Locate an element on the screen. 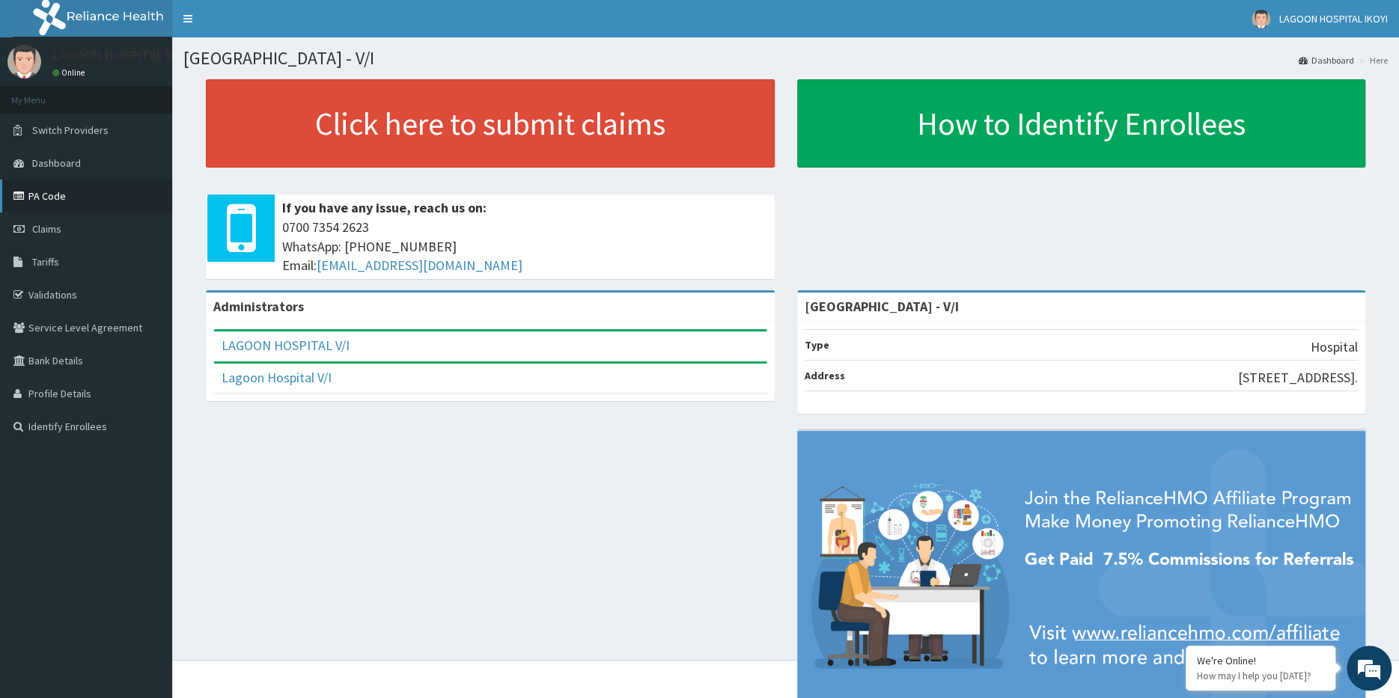  b: Address is located at coordinates (825, 376).